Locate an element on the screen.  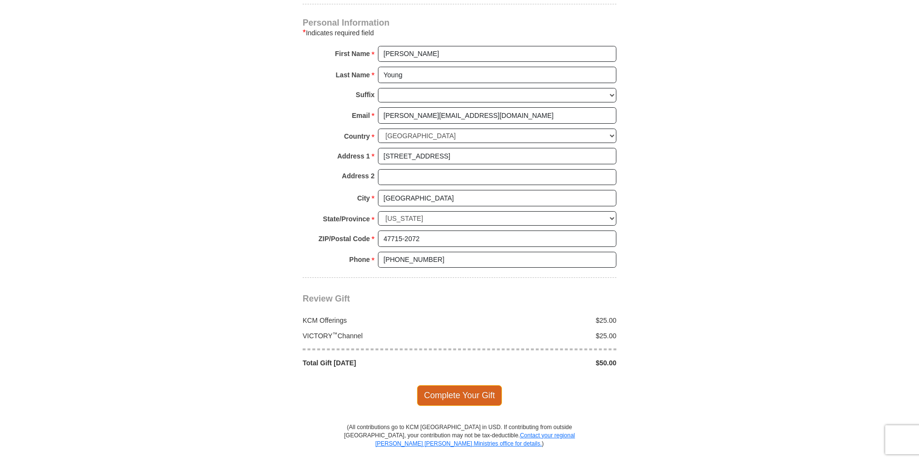
div: Indicates required field is located at coordinates (460, 33).